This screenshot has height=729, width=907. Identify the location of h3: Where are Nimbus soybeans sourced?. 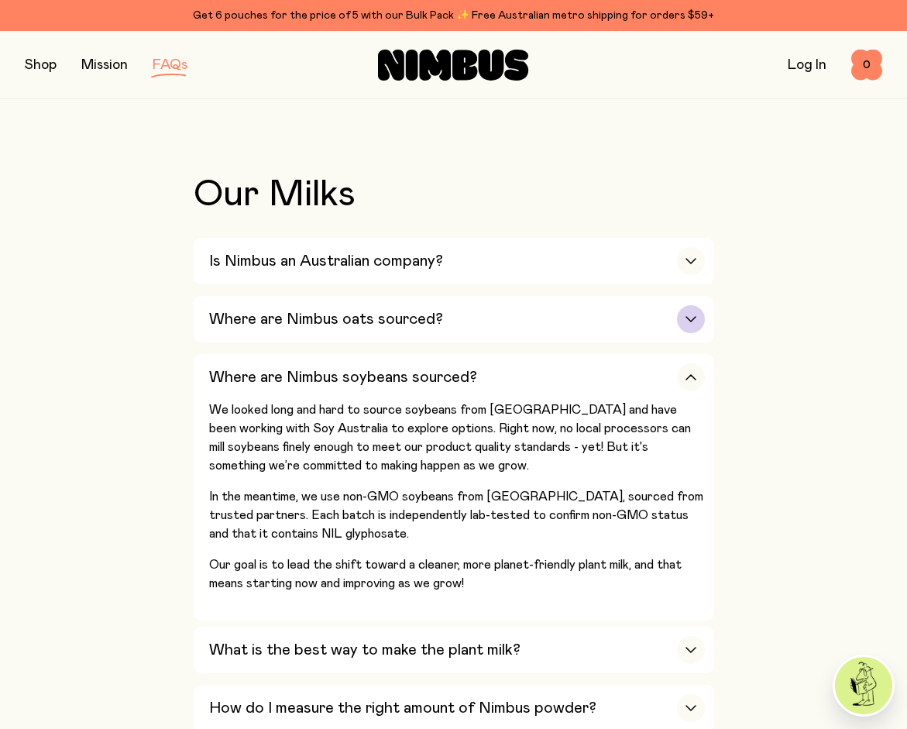
(343, 377).